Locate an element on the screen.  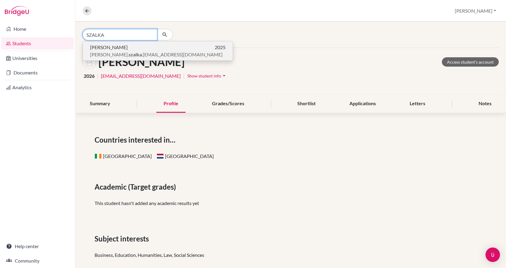
input: Find student by name... is located at coordinates (120, 35).